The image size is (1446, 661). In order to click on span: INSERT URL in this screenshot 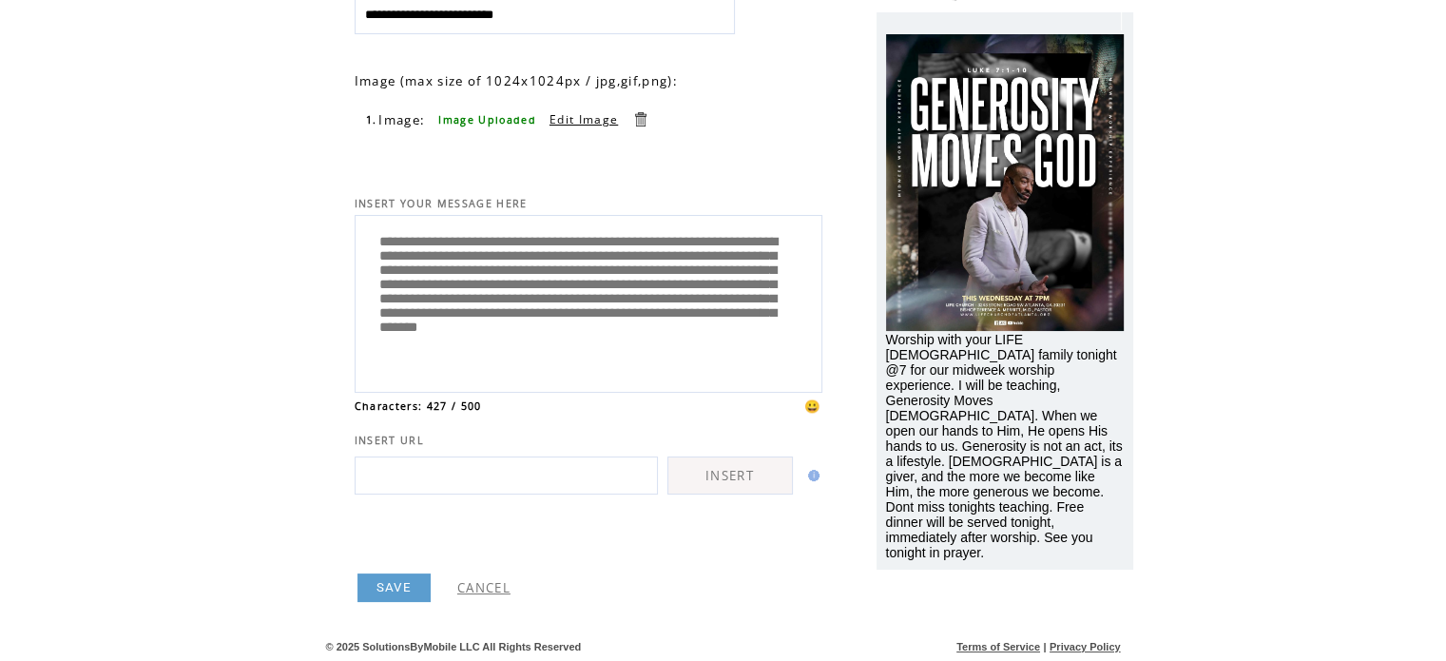, I will do `click(389, 440)`.